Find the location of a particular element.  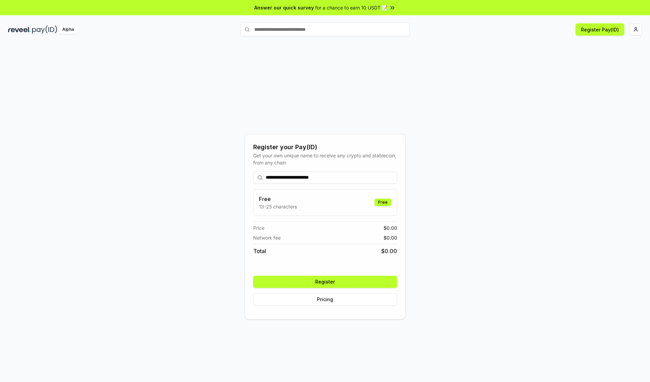

button: Register Pay(ID) is located at coordinates (600, 29).